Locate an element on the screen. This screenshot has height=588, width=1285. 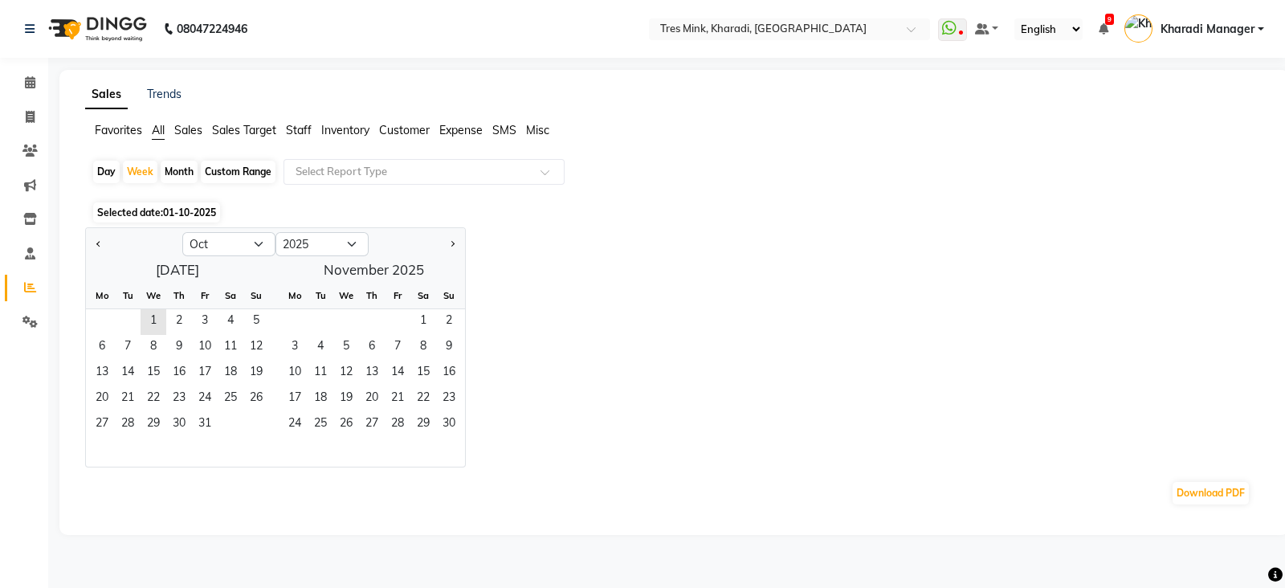
div: Thursday, November 20, 2025 is located at coordinates (372, 399).